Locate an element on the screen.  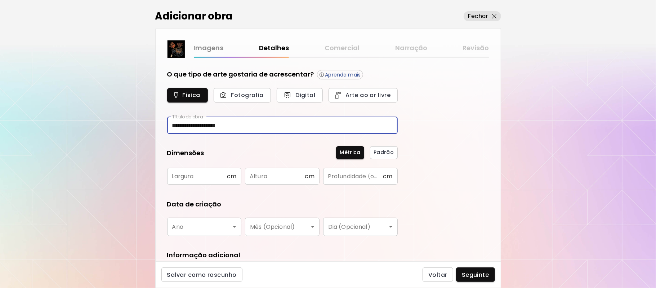
span: Arte ao ar livre is located at coordinates (363, 95).